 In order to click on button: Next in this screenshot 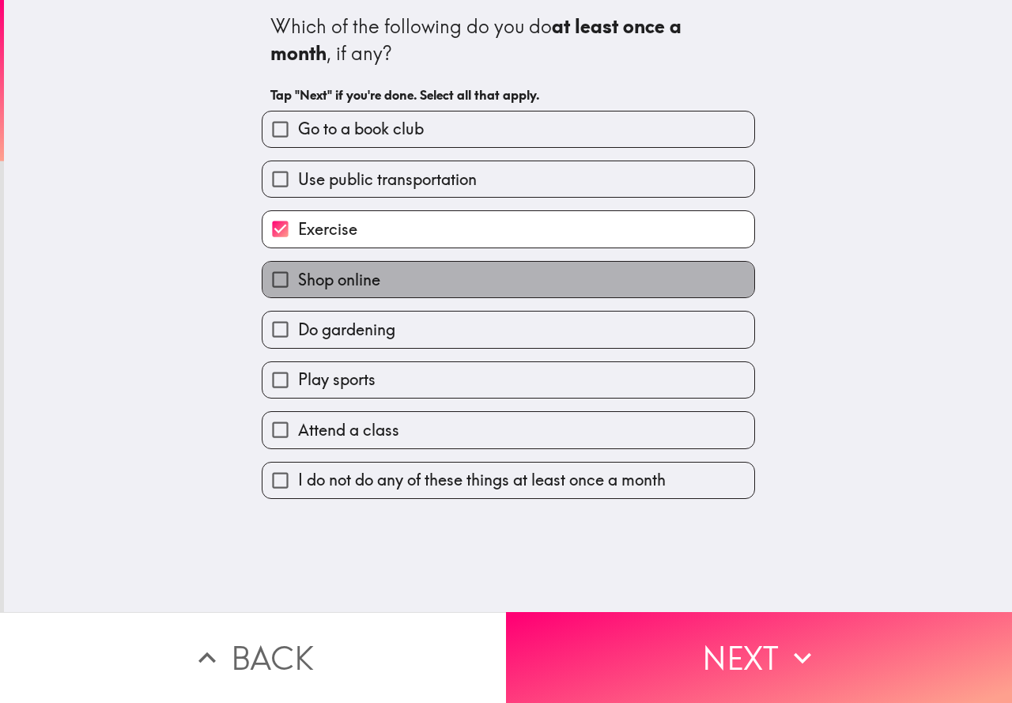, I will do `click(759, 657)`.